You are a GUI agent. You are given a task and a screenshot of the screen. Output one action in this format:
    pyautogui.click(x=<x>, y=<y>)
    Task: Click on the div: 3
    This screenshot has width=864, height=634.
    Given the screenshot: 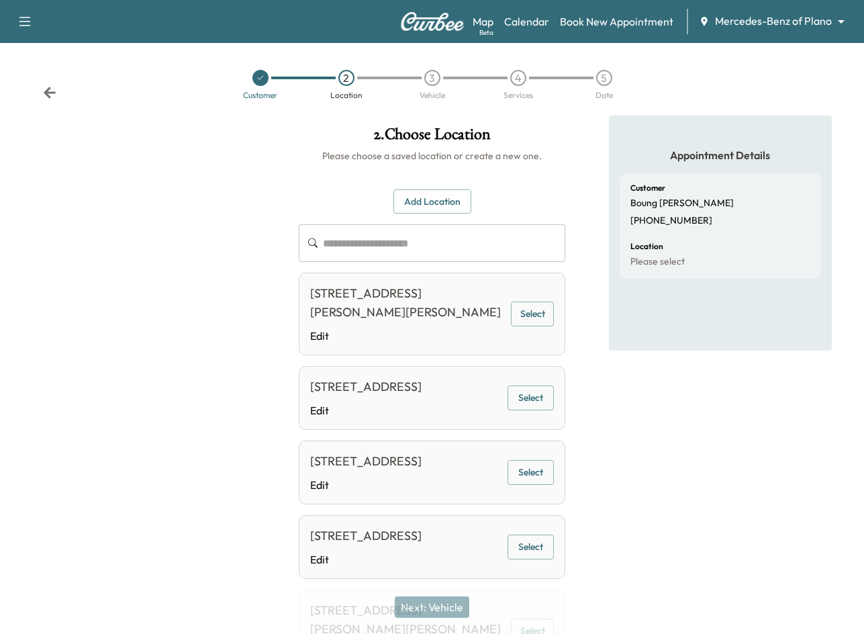 What is the action you would take?
    pyautogui.click(x=432, y=78)
    